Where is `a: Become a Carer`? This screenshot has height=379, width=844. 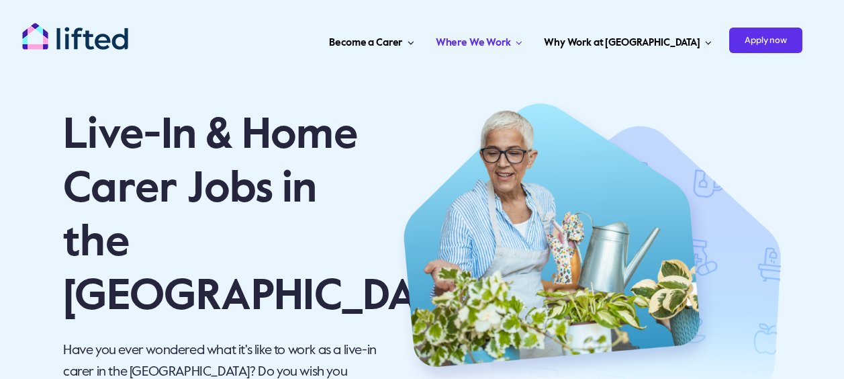 a: Become a Carer is located at coordinates (371, 40).